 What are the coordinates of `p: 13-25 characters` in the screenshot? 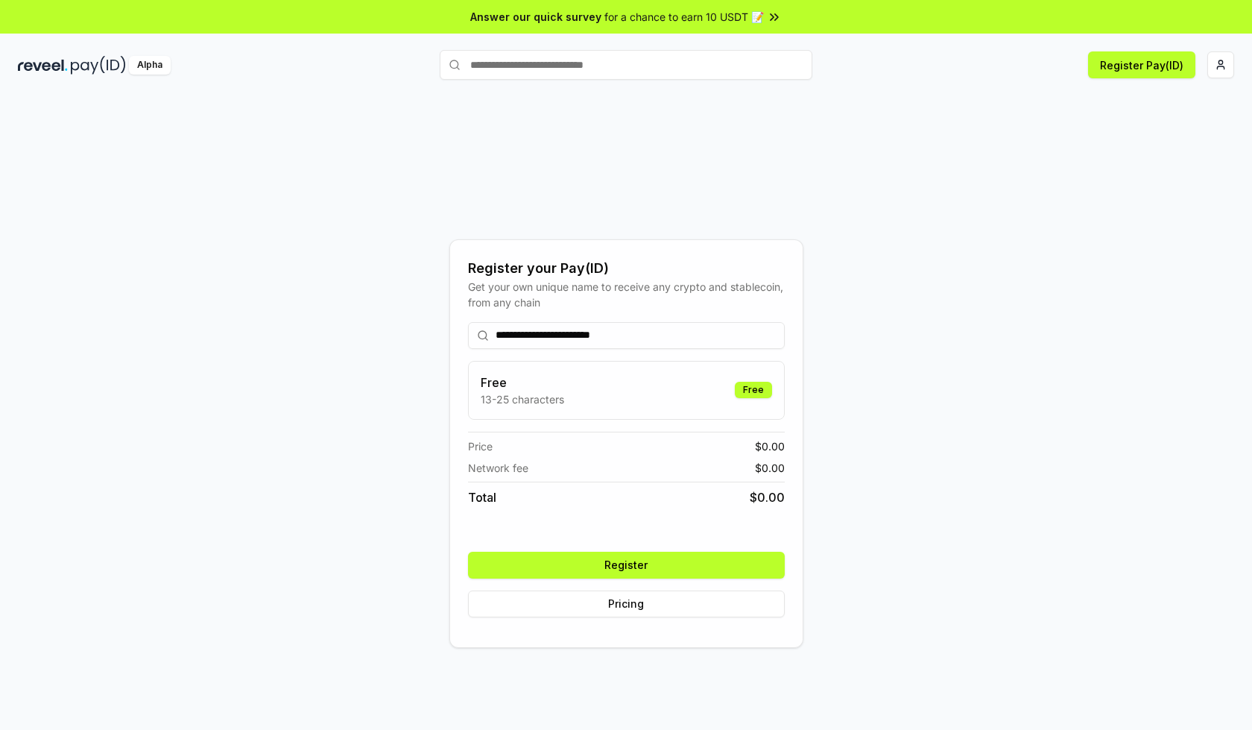 It's located at (522, 399).